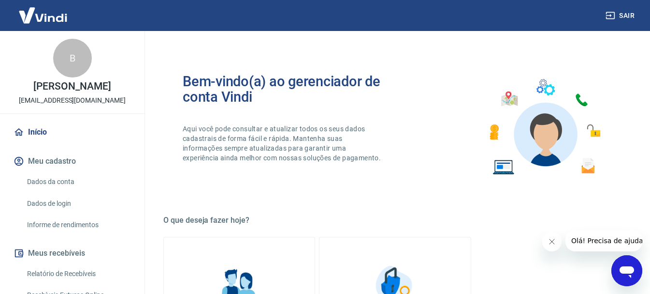 Image resolution: width=650 pixels, height=294 pixels. Describe the element at coordinates (283, 143) in the screenshot. I see `p: Aqui você pode consultar e atualizar todos os seus dados cadastrais de forma fácil e rápida. Mant...` at that location.